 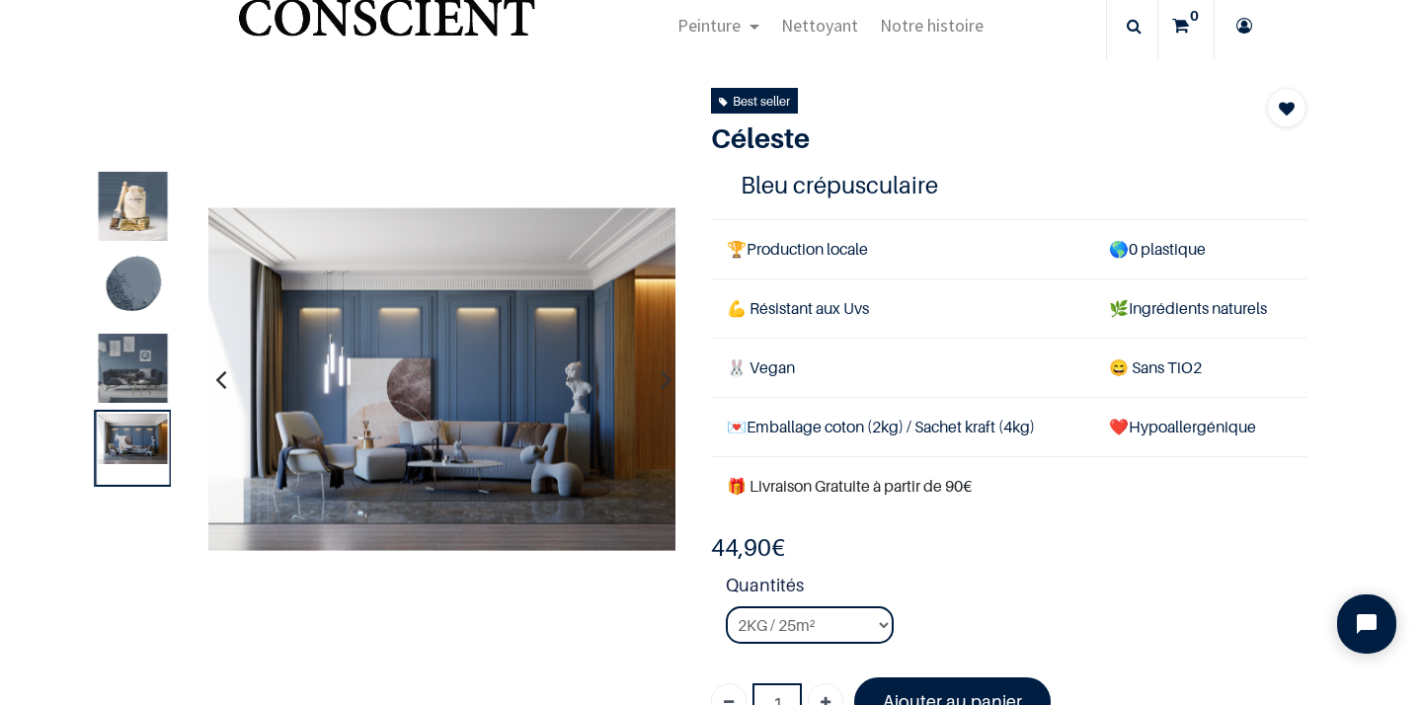 I want to click on strong: Quantités, so click(x=1016, y=589).